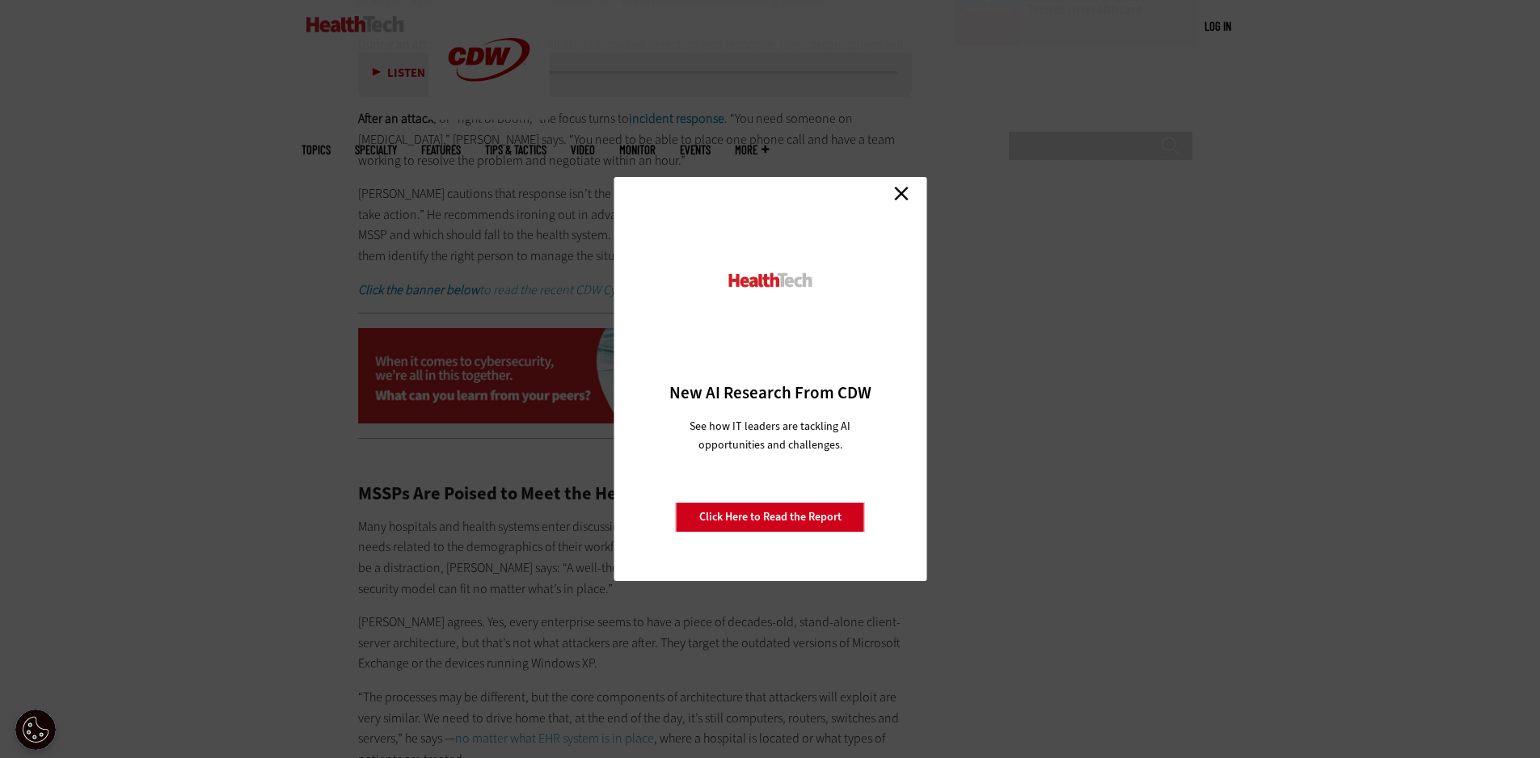 The image size is (1540, 758). I want to click on button: Open Preferences, so click(36, 730).